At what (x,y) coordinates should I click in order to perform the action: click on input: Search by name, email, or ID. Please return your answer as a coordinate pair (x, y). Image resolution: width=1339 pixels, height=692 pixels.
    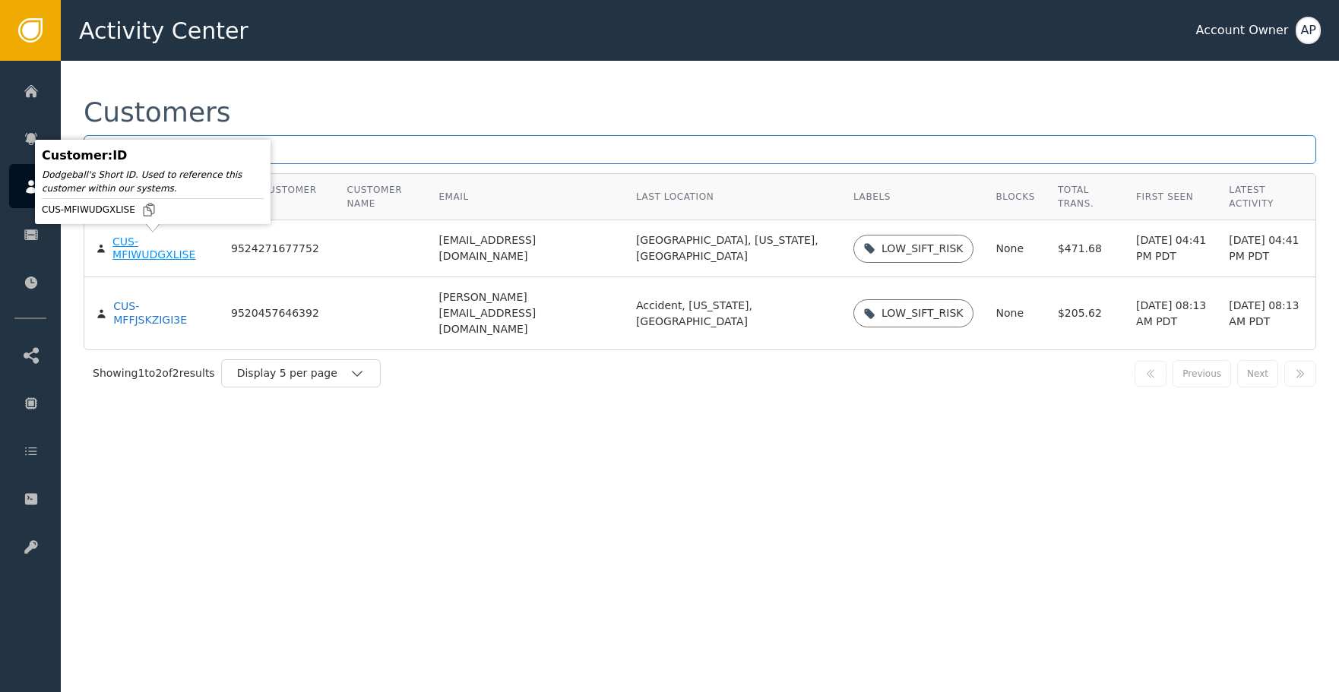
    Looking at the image, I should click on (700, 150).